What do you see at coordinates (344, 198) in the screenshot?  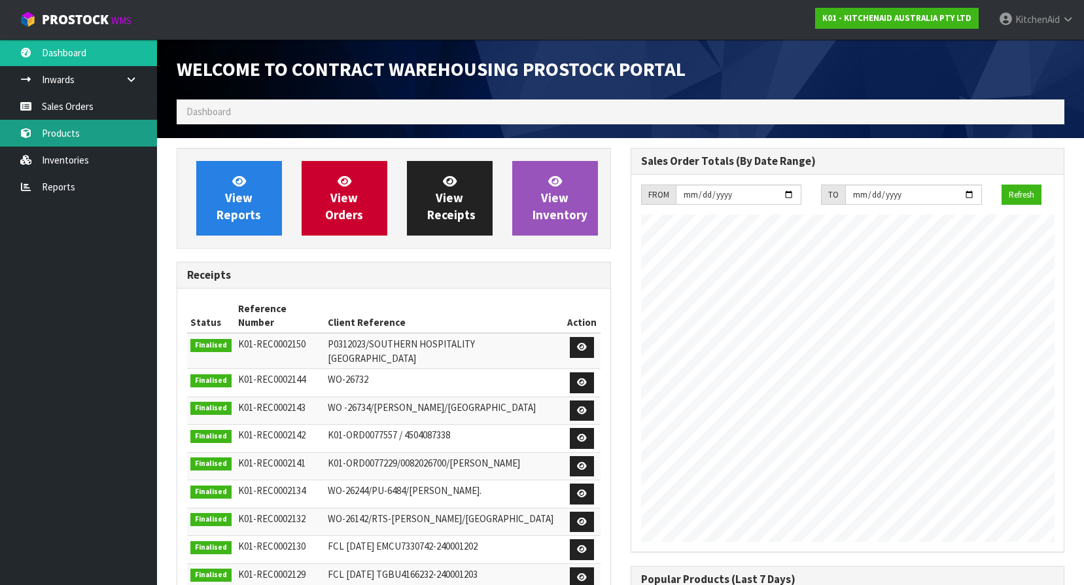 I see `a: ViewOrders` at bounding box center [344, 198].